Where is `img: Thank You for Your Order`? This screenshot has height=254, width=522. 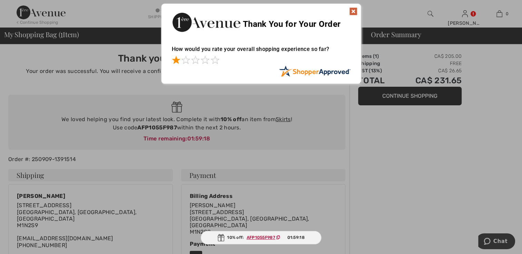
img: Thank You for Your Order is located at coordinates (206, 22).